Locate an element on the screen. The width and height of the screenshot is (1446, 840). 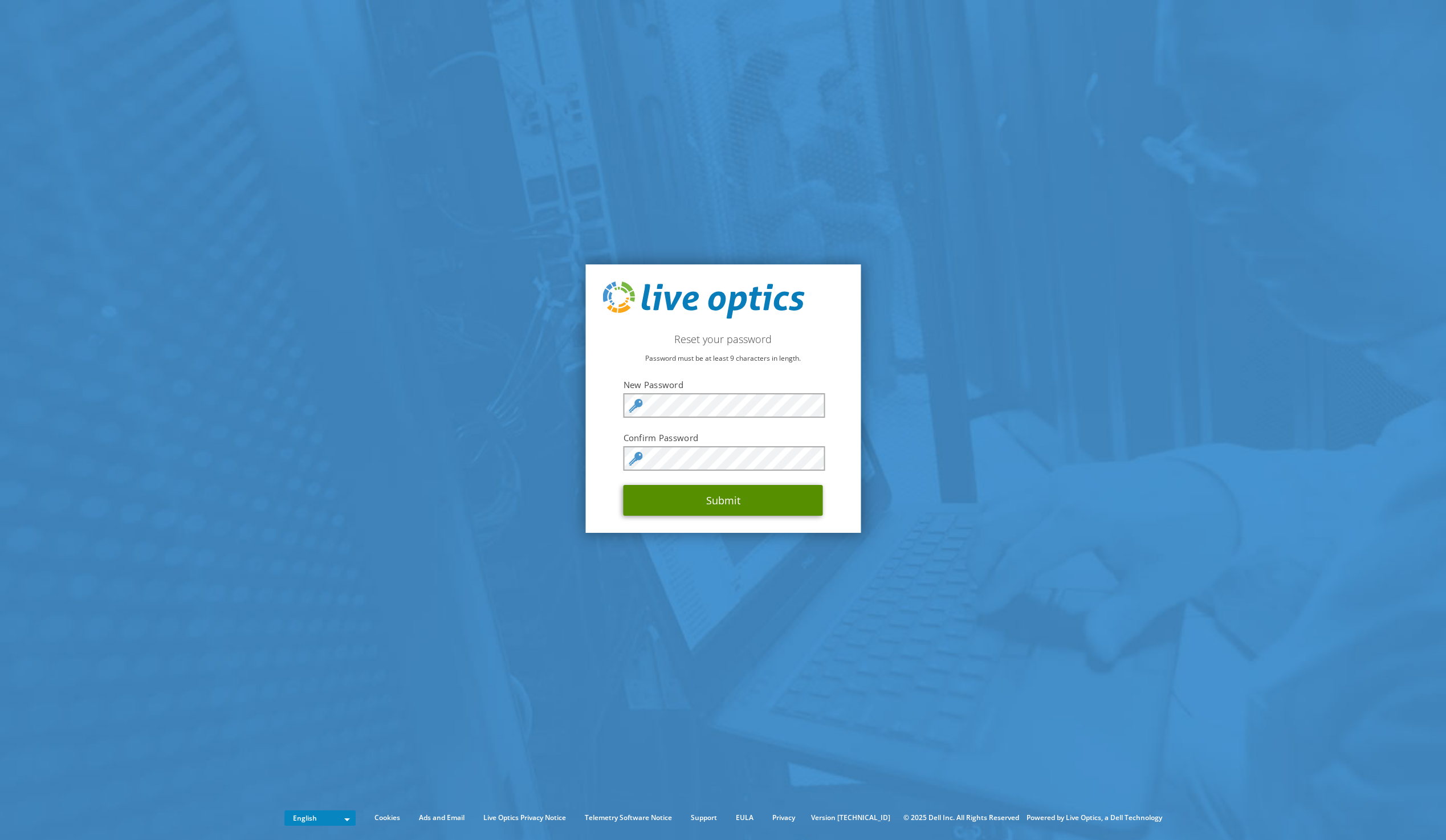
a: Cookies is located at coordinates (387, 818).